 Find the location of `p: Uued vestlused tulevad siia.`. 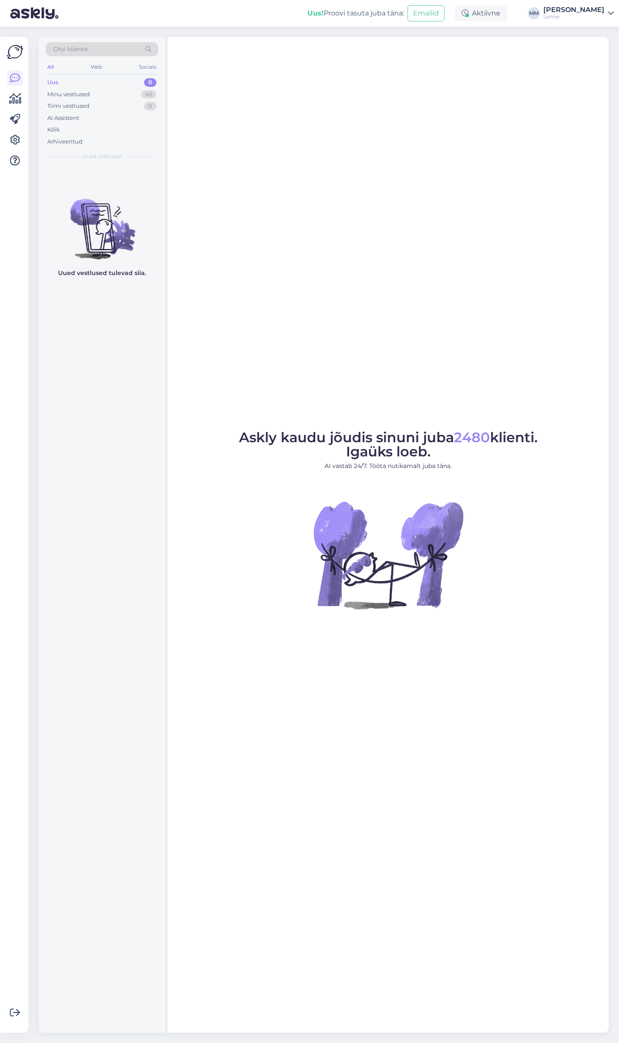

p: Uued vestlused tulevad siia. is located at coordinates (102, 273).